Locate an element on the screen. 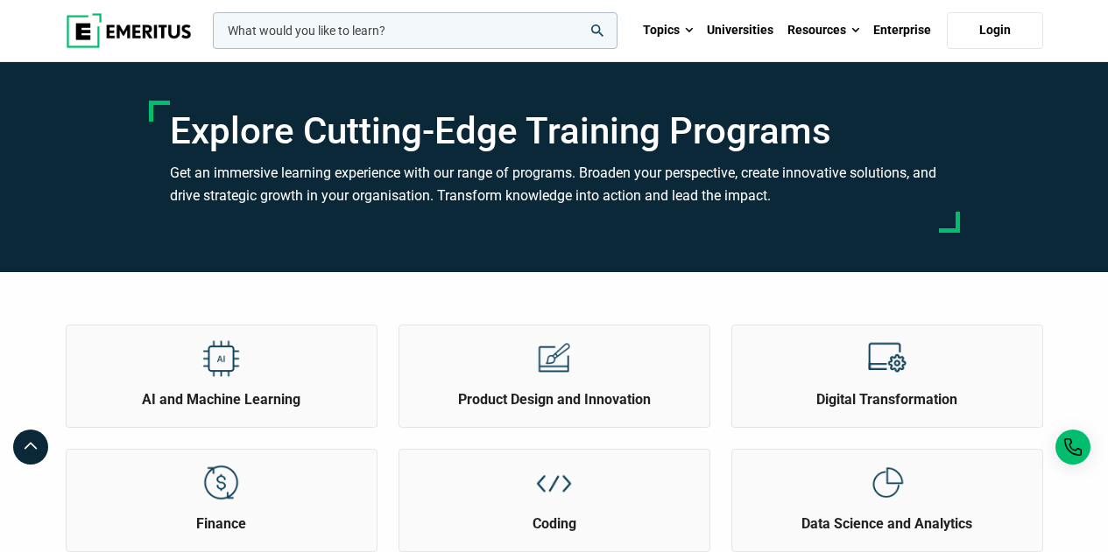 The height and width of the screenshot is (552, 1108). input: woocommerce-product-search-field-0 is located at coordinates (415, 31).